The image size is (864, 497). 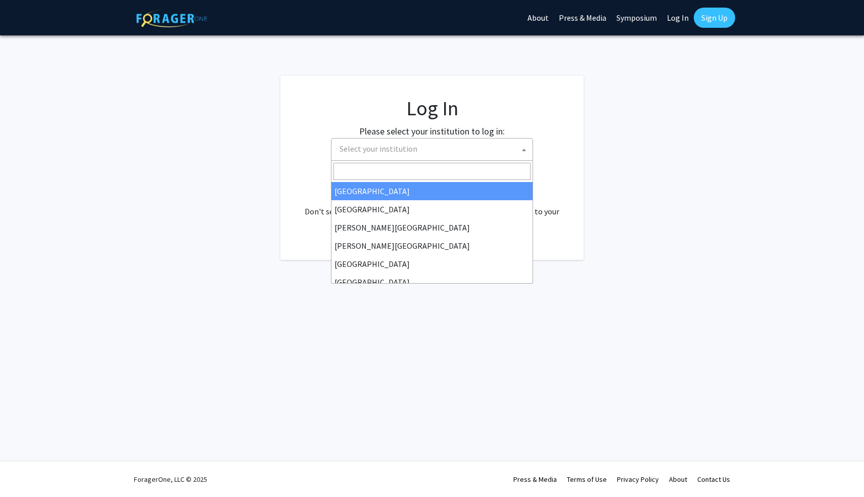 I want to click on a: Sign Up, so click(x=714, y=18).